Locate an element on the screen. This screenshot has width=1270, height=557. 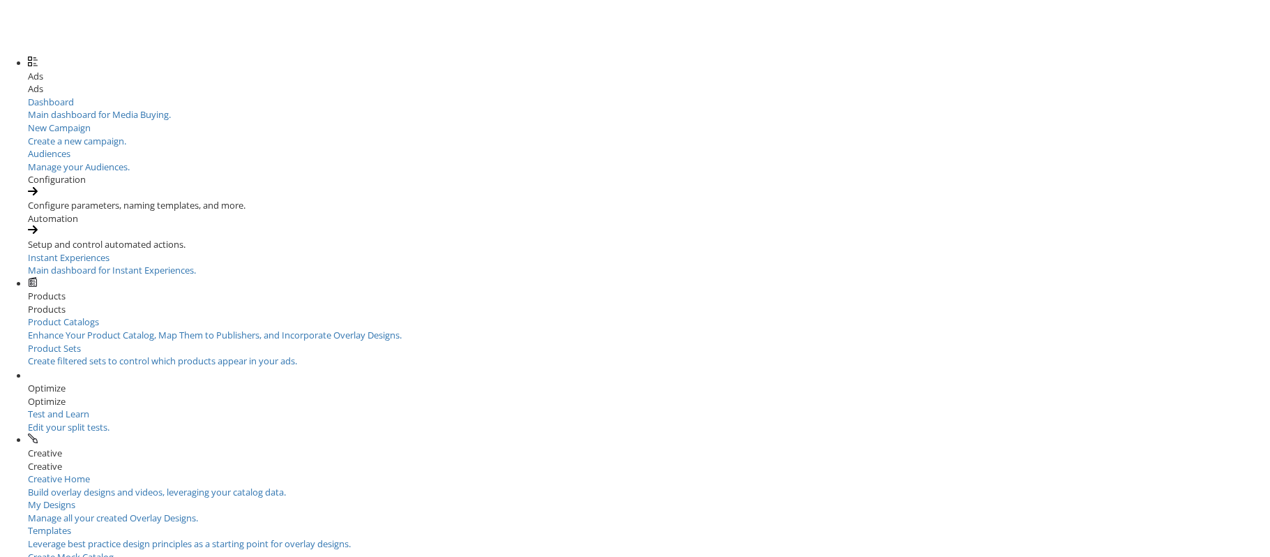
a: Instant ExperiencesMain dashboard for Instant Experiences. is located at coordinates (649, 264).